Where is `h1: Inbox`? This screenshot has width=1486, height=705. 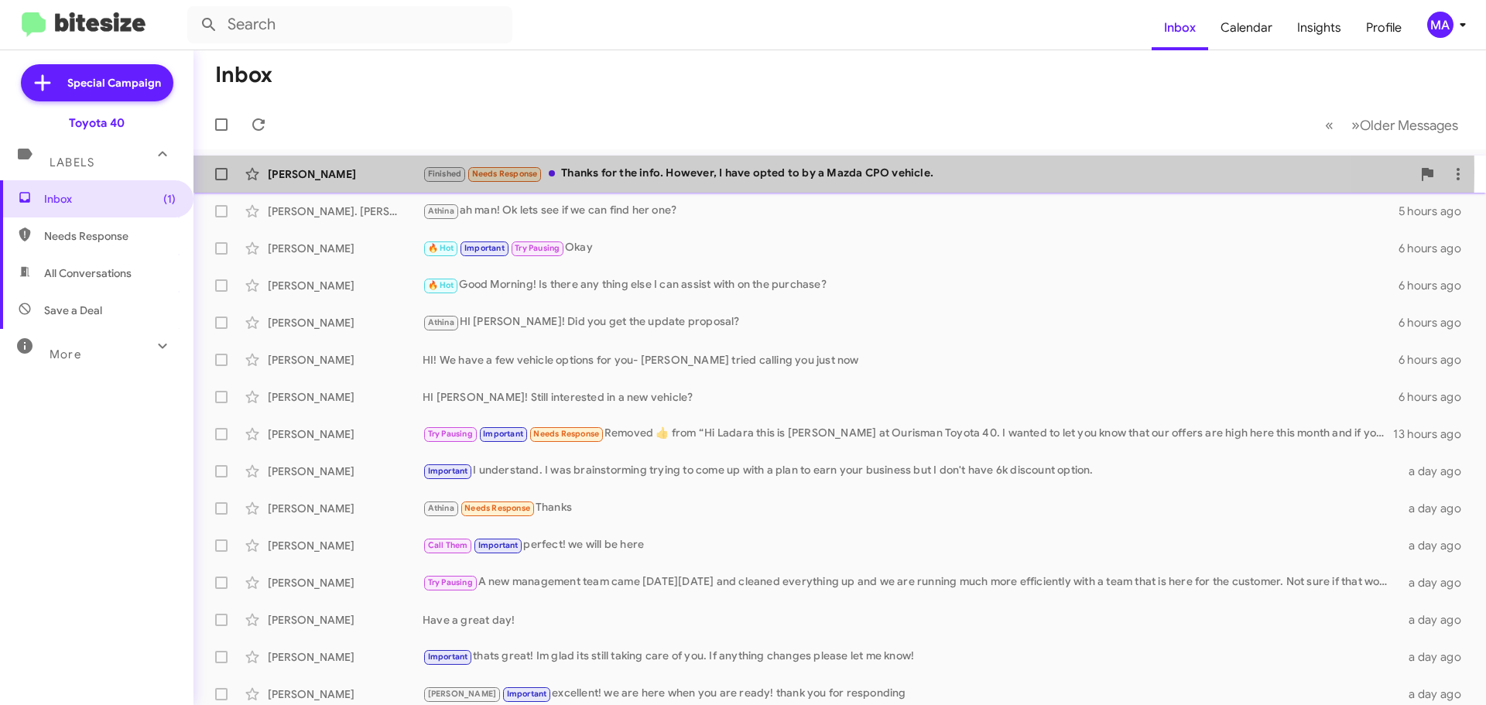 h1: Inbox is located at coordinates (244, 75).